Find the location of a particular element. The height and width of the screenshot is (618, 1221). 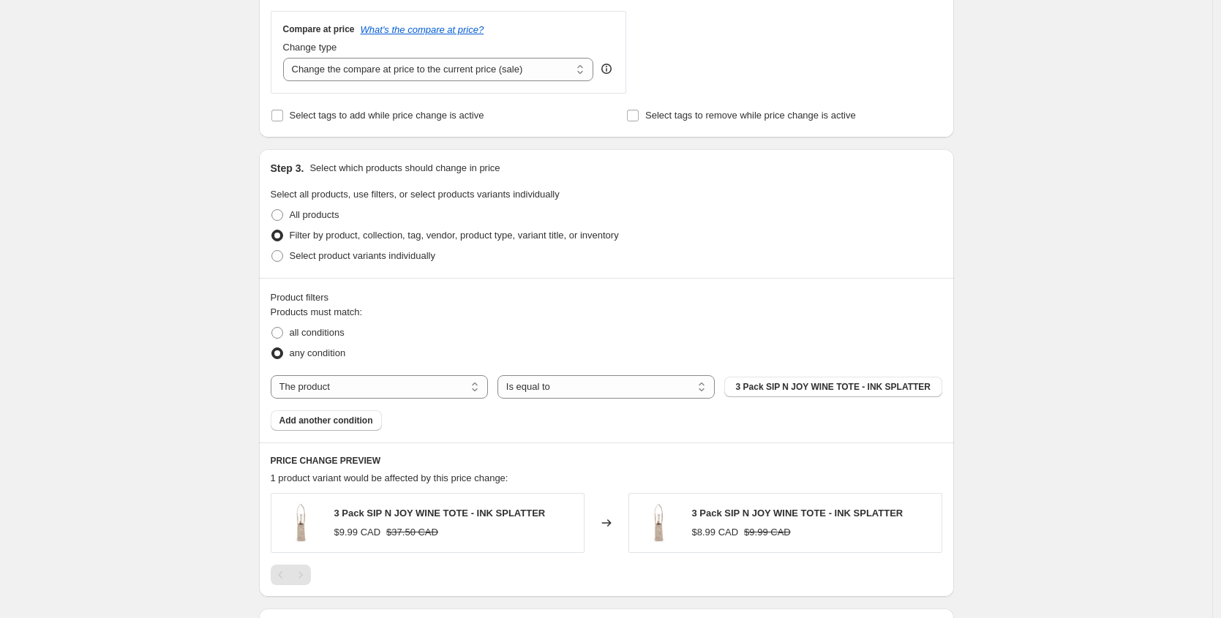

span: Products must match: is located at coordinates (317, 312).